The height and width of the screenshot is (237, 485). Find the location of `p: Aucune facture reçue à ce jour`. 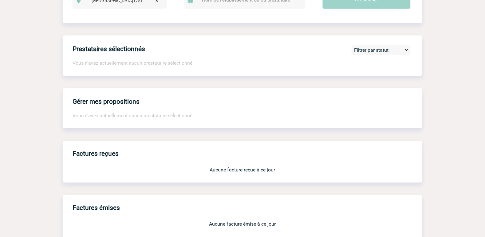

p: Aucune facture reçue à ce jour is located at coordinates (243, 169).